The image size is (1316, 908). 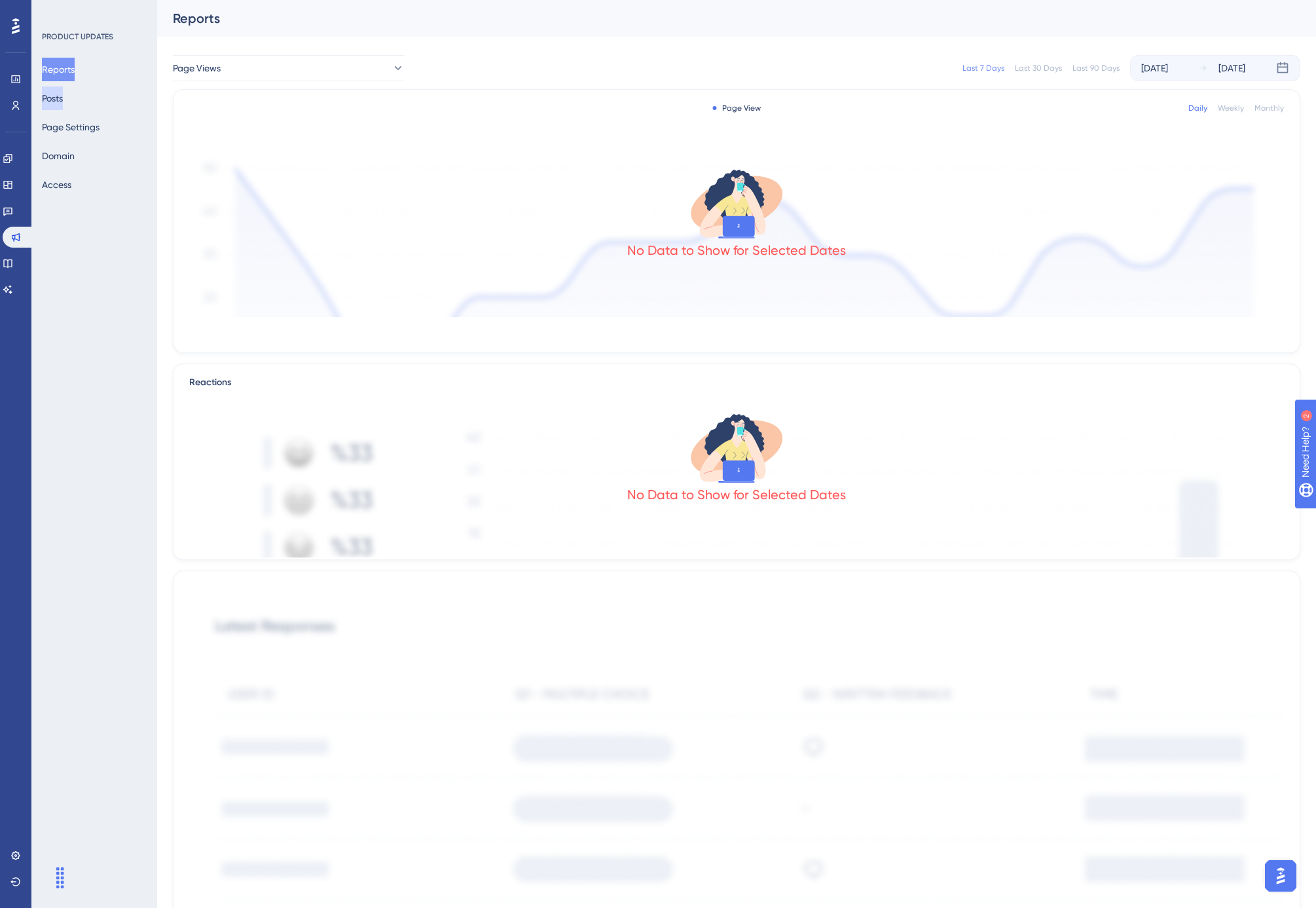 What do you see at coordinates (20, 20) in the screenshot?
I see `img: launcher-image-alternative-text` at bounding box center [20, 20].